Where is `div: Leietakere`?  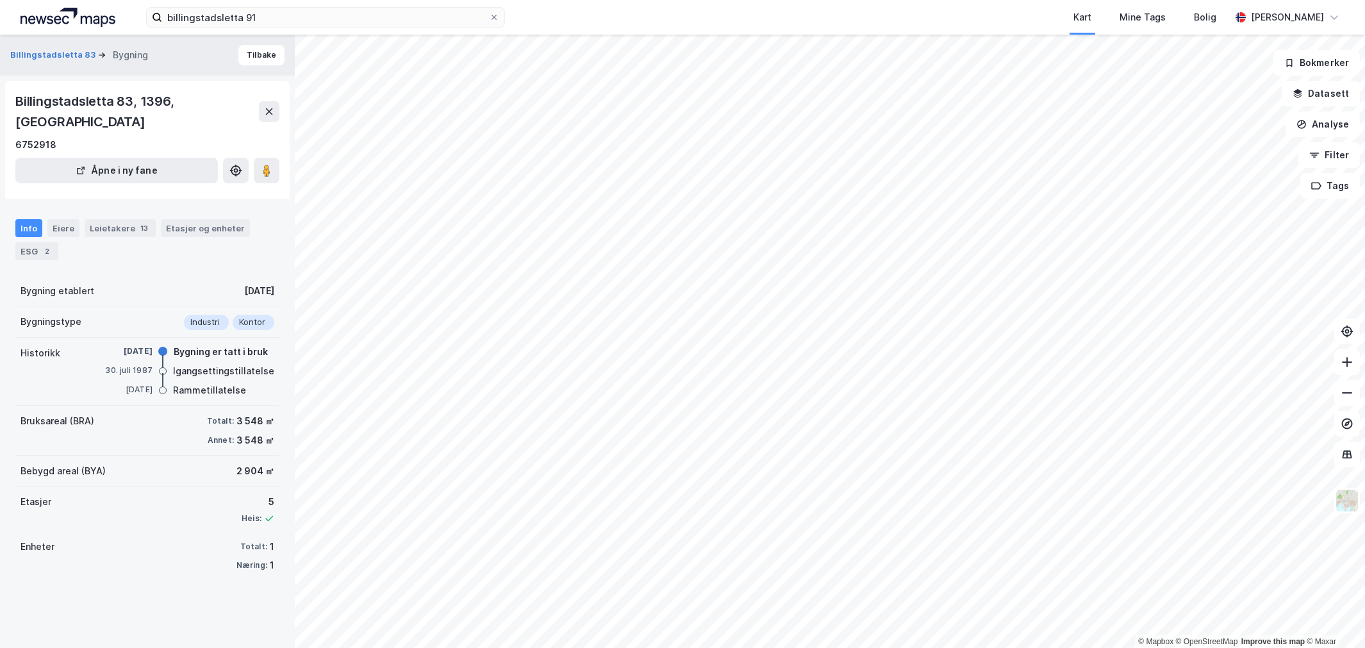 div: Leietakere is located at coordinates (120, 228).